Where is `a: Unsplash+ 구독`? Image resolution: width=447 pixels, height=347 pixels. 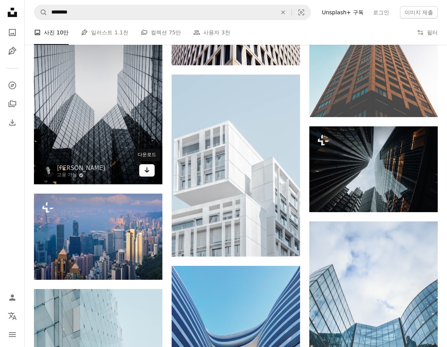 a: Unsplash+ 구독 is located at coordinates (343, 12).